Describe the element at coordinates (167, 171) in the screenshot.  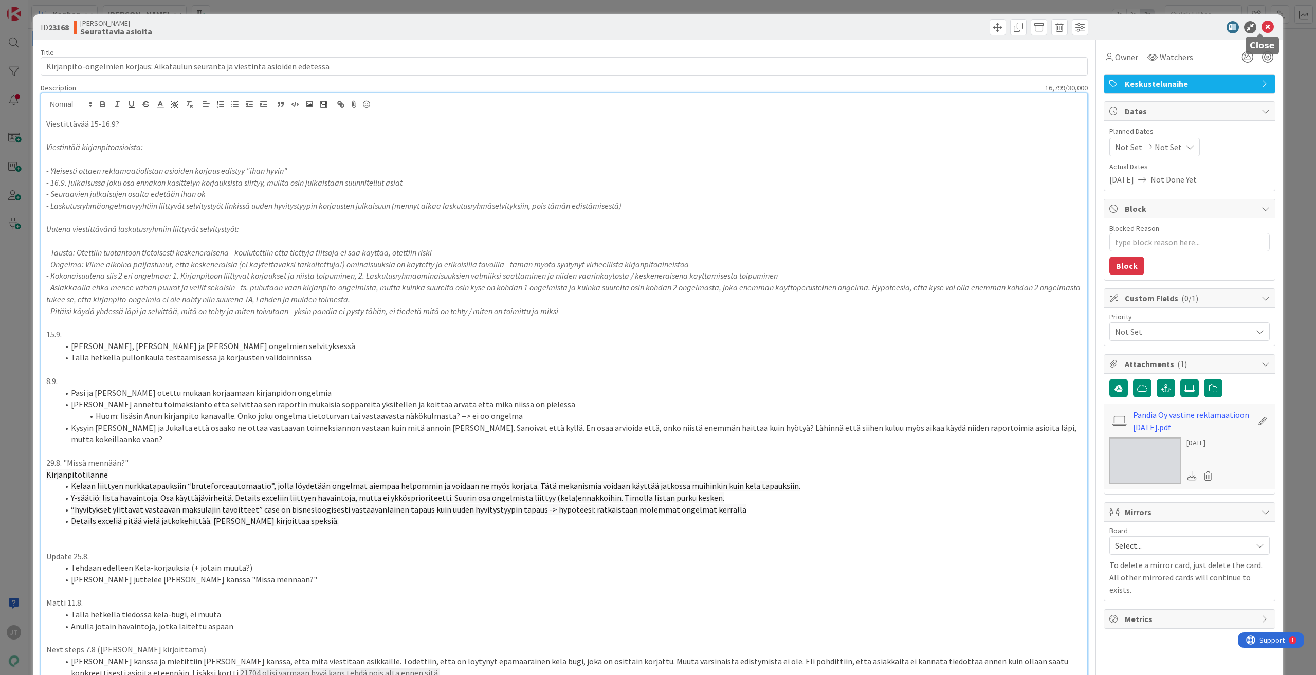
I see `em: - Yleisesti ottaen reklamaatiolistan asioiden korjaus edistyy "ihan hyvin"` at that location.